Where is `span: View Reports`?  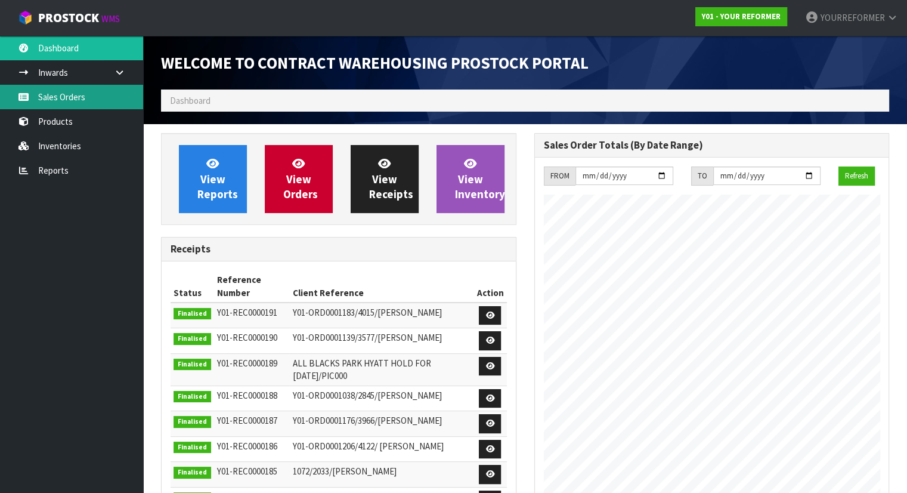 span: View Reports is located at coordinates (218, 178).